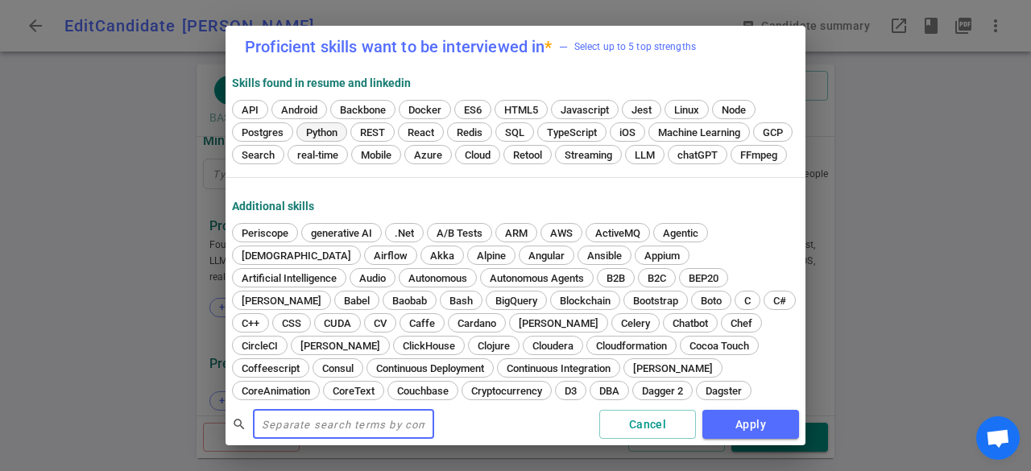  Describe the element at coordinates (494, 346) in the screenshot. I see `span: Clojure` at that location.